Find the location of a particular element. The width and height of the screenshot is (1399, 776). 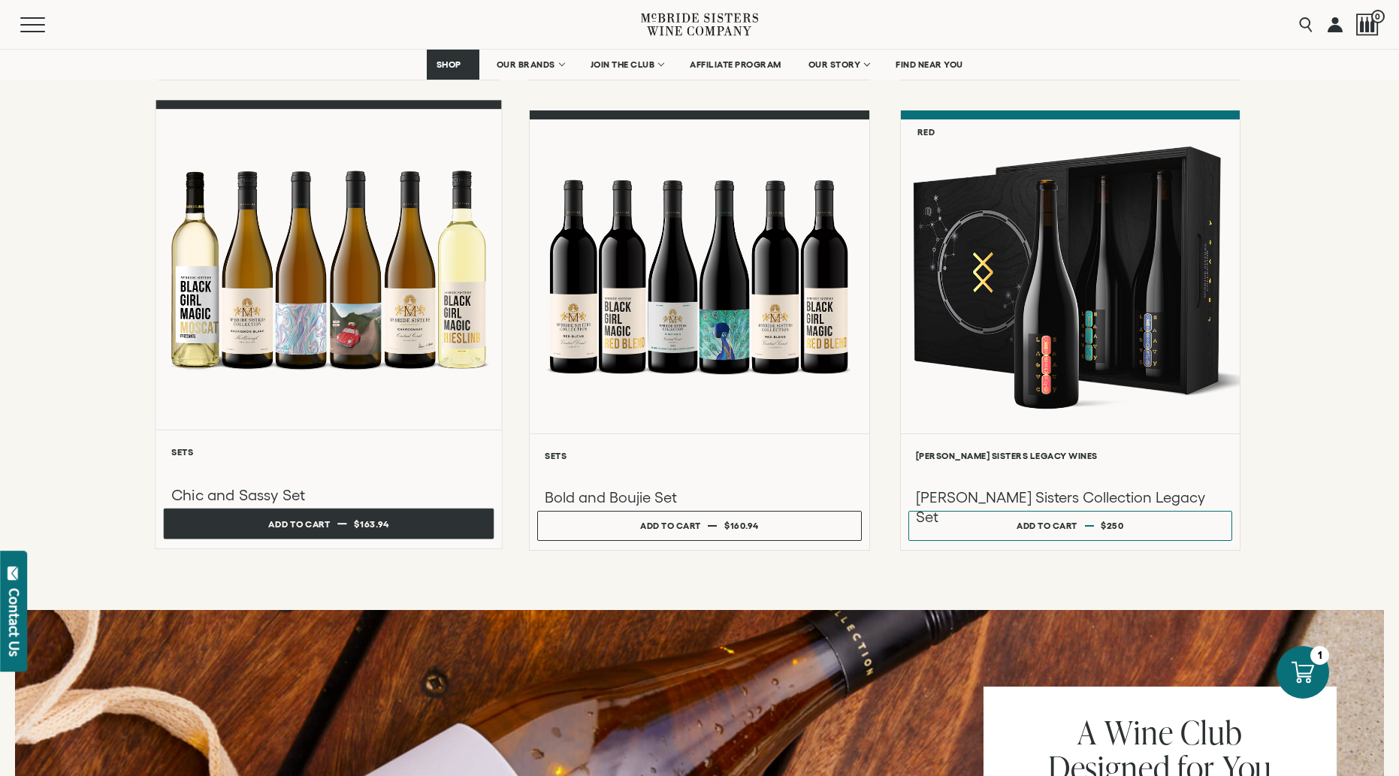

span: 0 is located at coordinates (1378, 17).